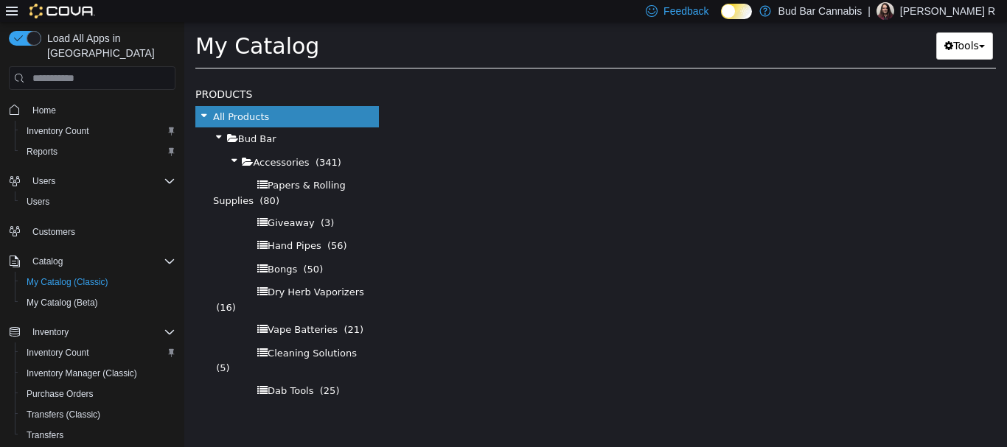 This screenshot has width=1007, height=447. Describe the element at coordinates (62, 303) in the screenshot. I see `a: My Catalog (Beta)` at that location.